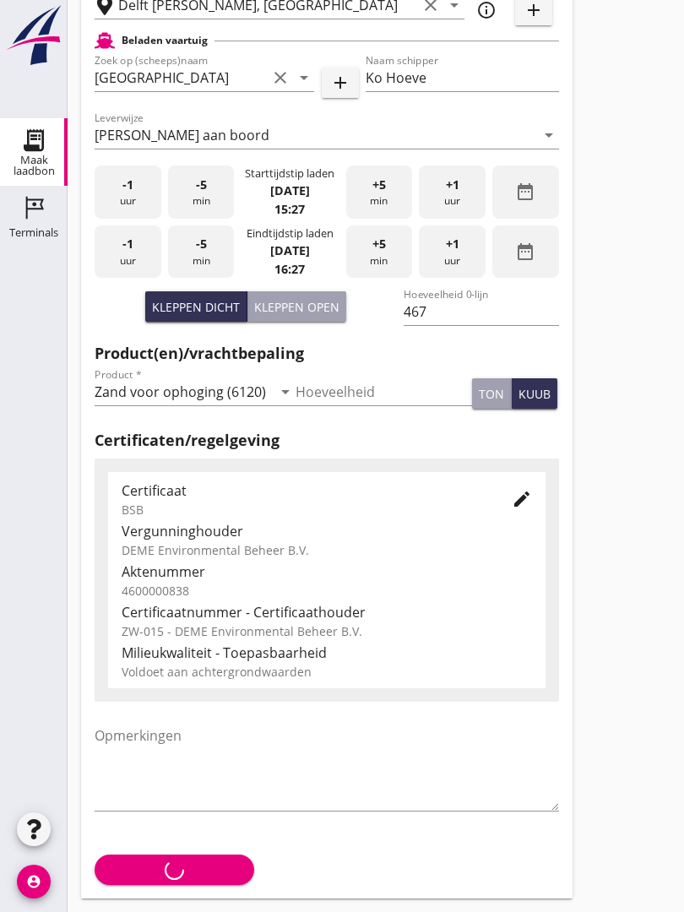 Image resolution: width=684 pixels, height=912 pixels. What do you see at coordinates (327, 612) in the screenshot?
I see `div: Certificaatnummer - Certificaathouder` at bounding box center [327, 612].